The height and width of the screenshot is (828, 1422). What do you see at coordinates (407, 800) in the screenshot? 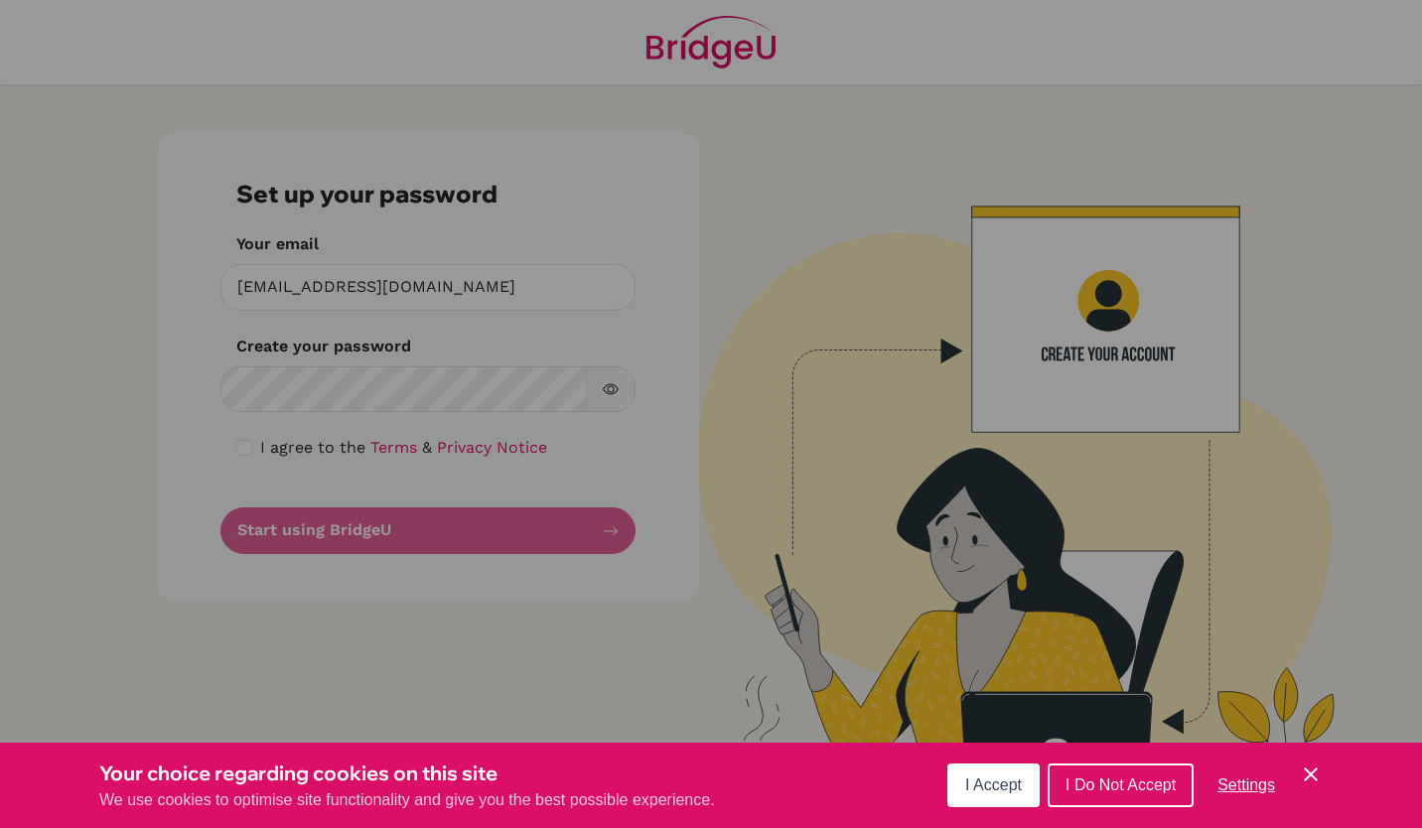
I see `p: We use cookies to optimise site functionality and give you the best possible experience.` at bounding box center [407, 800].